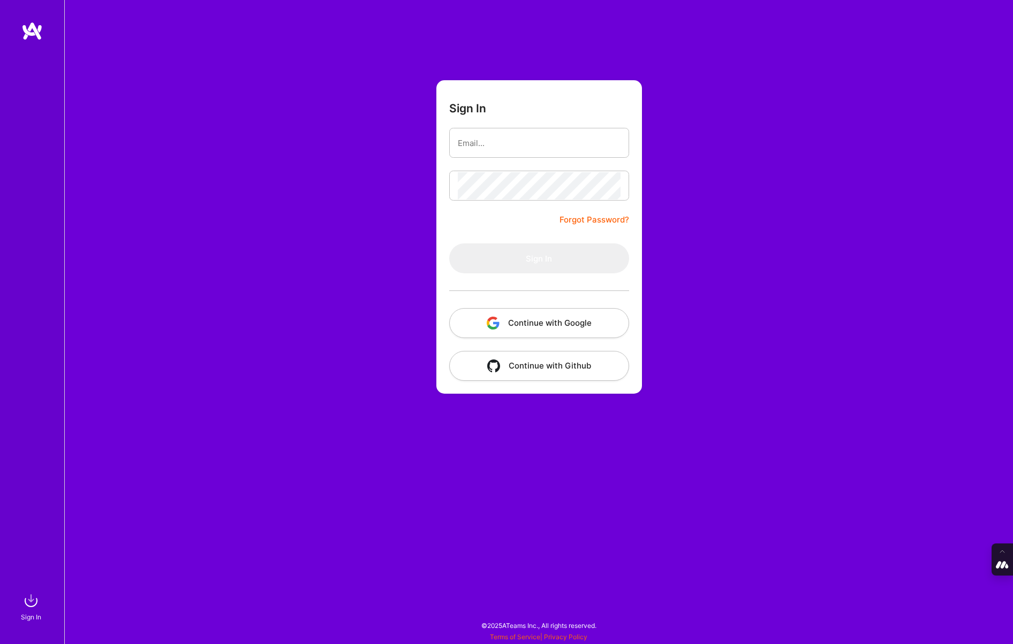 Image resolution: width=1013 pixels, height=644 pixels. What do you see at coordinates (539, 366) in the screenshot?
I see `button: Continue with Github` at bounding box center [539, 366].